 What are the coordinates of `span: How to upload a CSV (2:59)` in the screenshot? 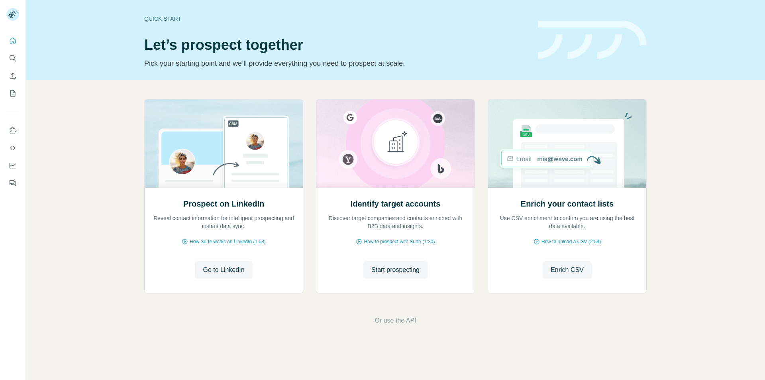 It's located at (571, 241).